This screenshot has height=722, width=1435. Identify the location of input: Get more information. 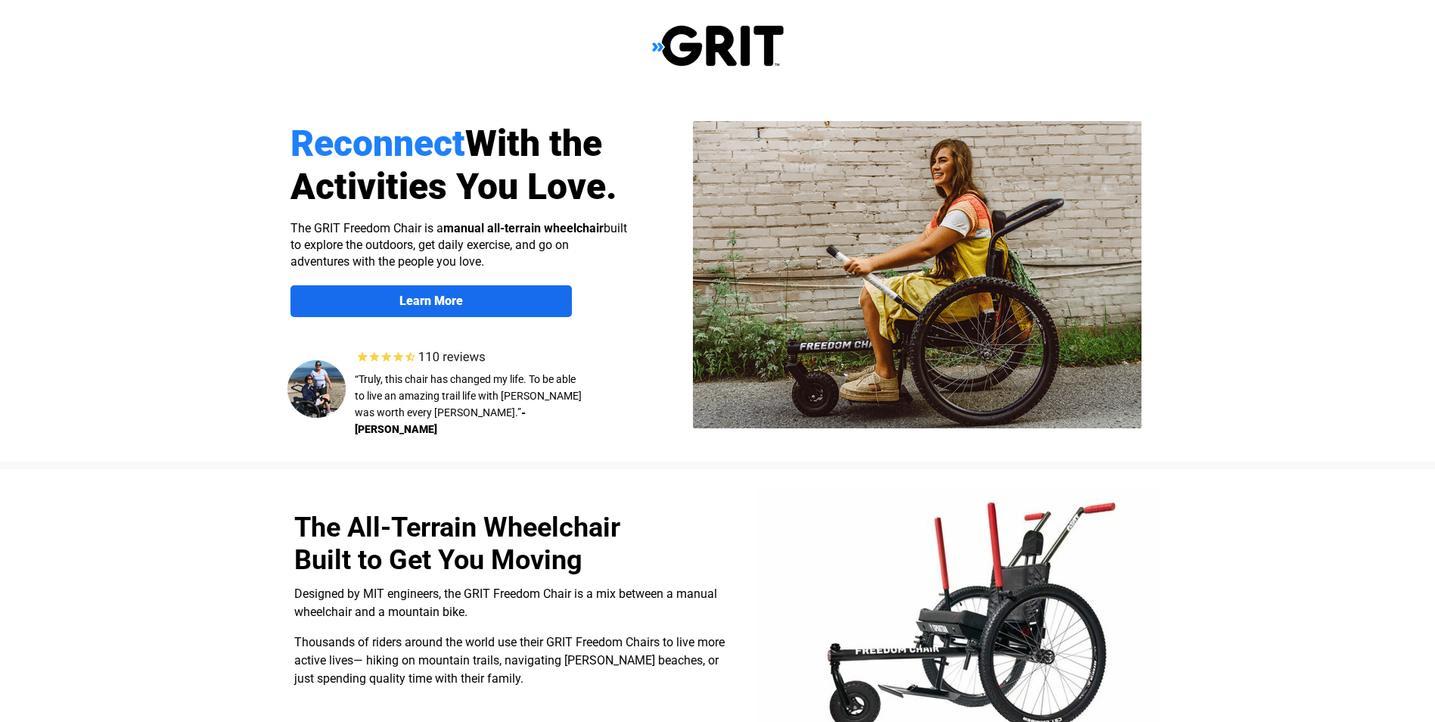
(119, 380).